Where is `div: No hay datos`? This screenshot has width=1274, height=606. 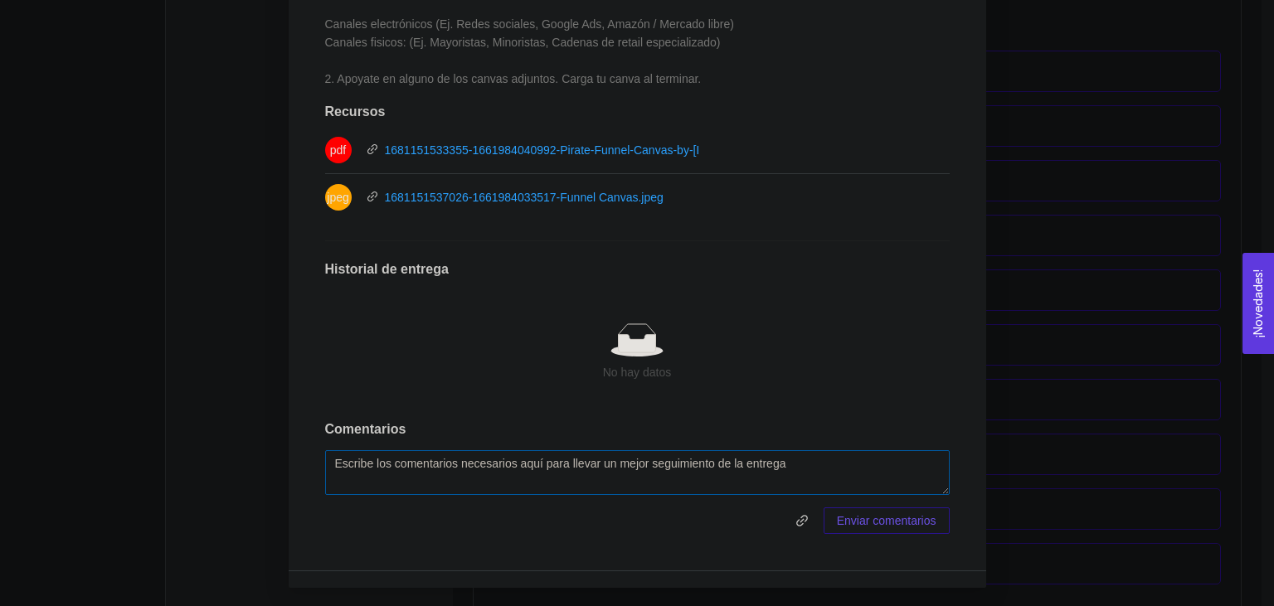 div: No hay datos is located at coordinates (637, 372).